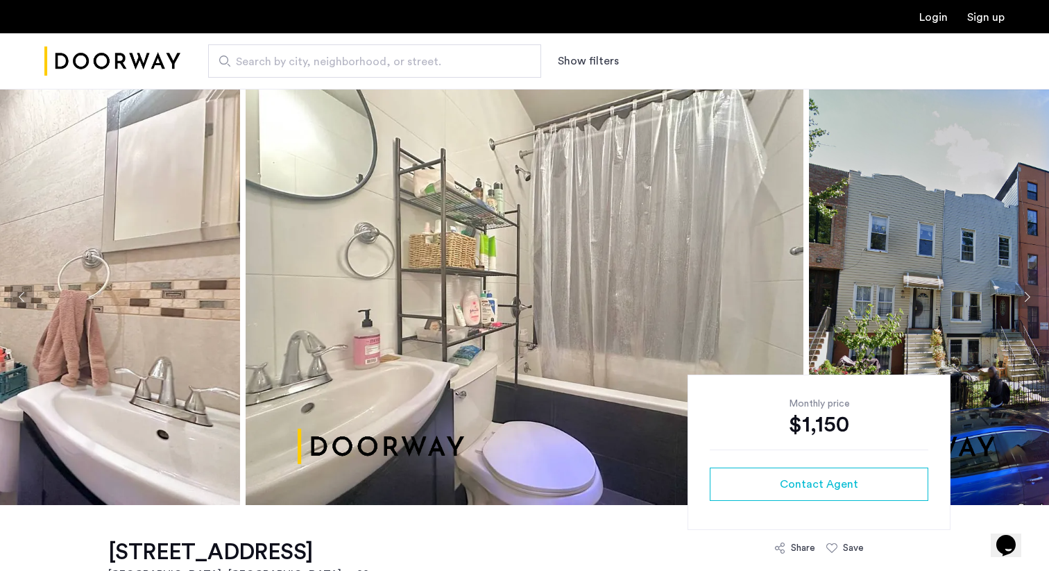 This screenshot has width=1049, height=571. I want to click on a: Registration, so click(986, 17).